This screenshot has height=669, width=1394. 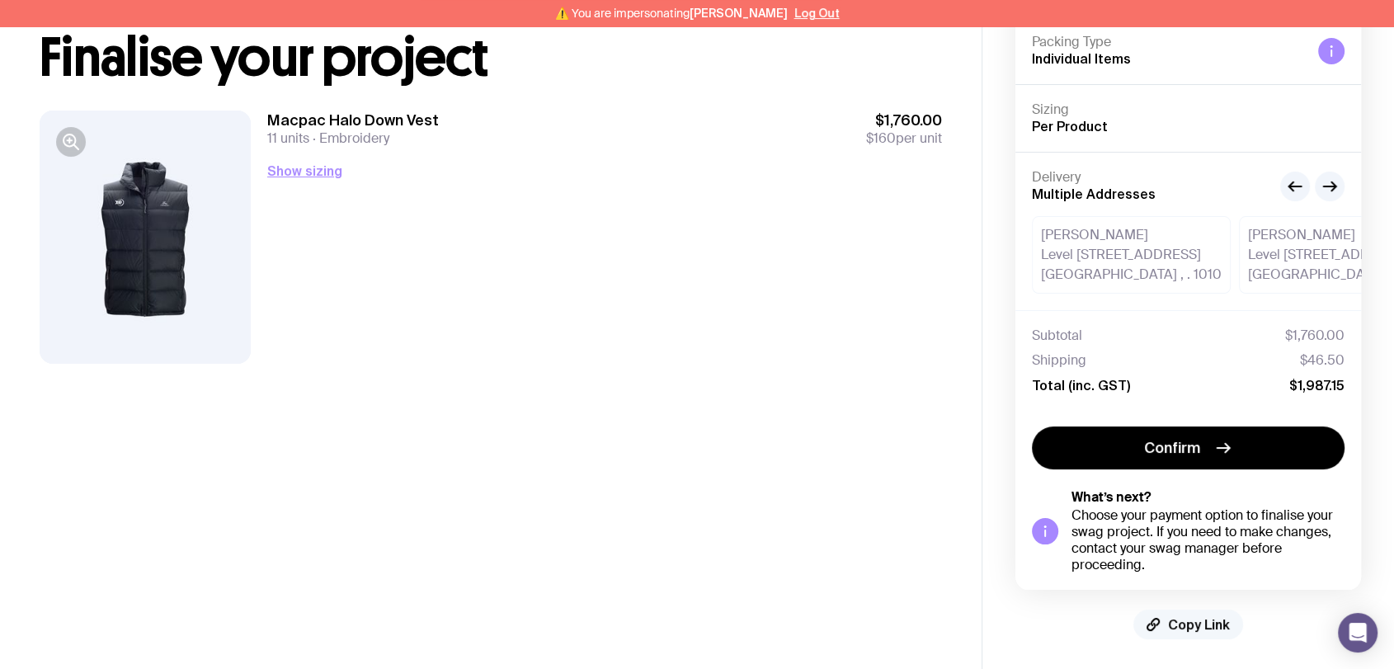 What do you see at coordinates (349, 138) in the screenshot?
I see `span: Embroidery` at bounding box center [349, 138].